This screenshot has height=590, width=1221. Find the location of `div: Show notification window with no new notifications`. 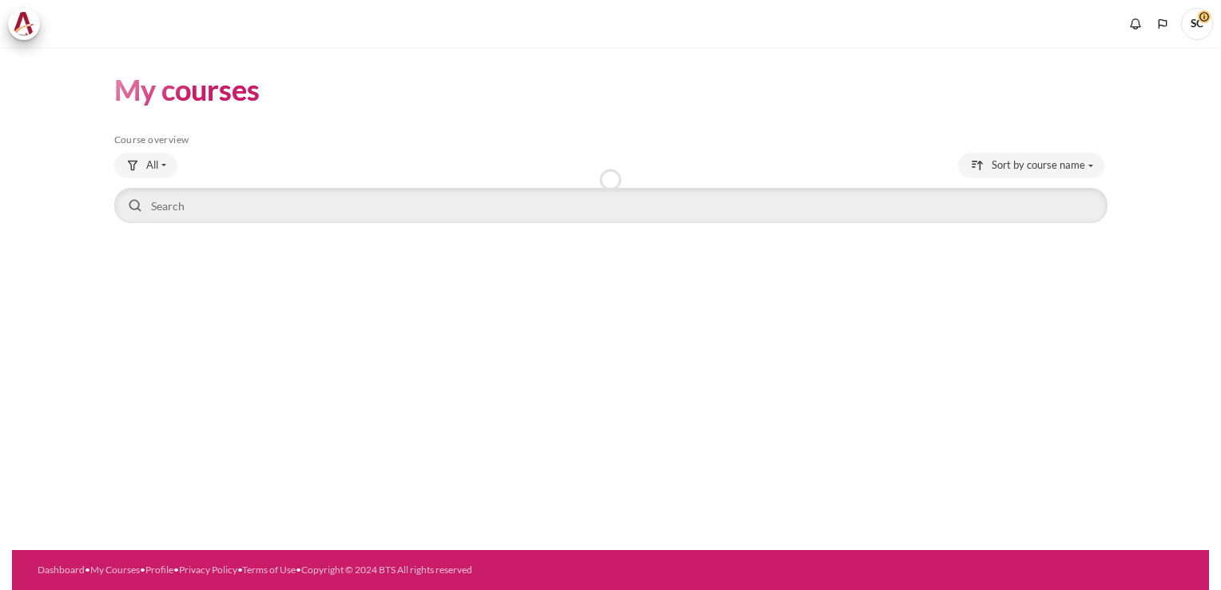

div: Show notification window with no new notifications is located at coordinates (1136, 24).